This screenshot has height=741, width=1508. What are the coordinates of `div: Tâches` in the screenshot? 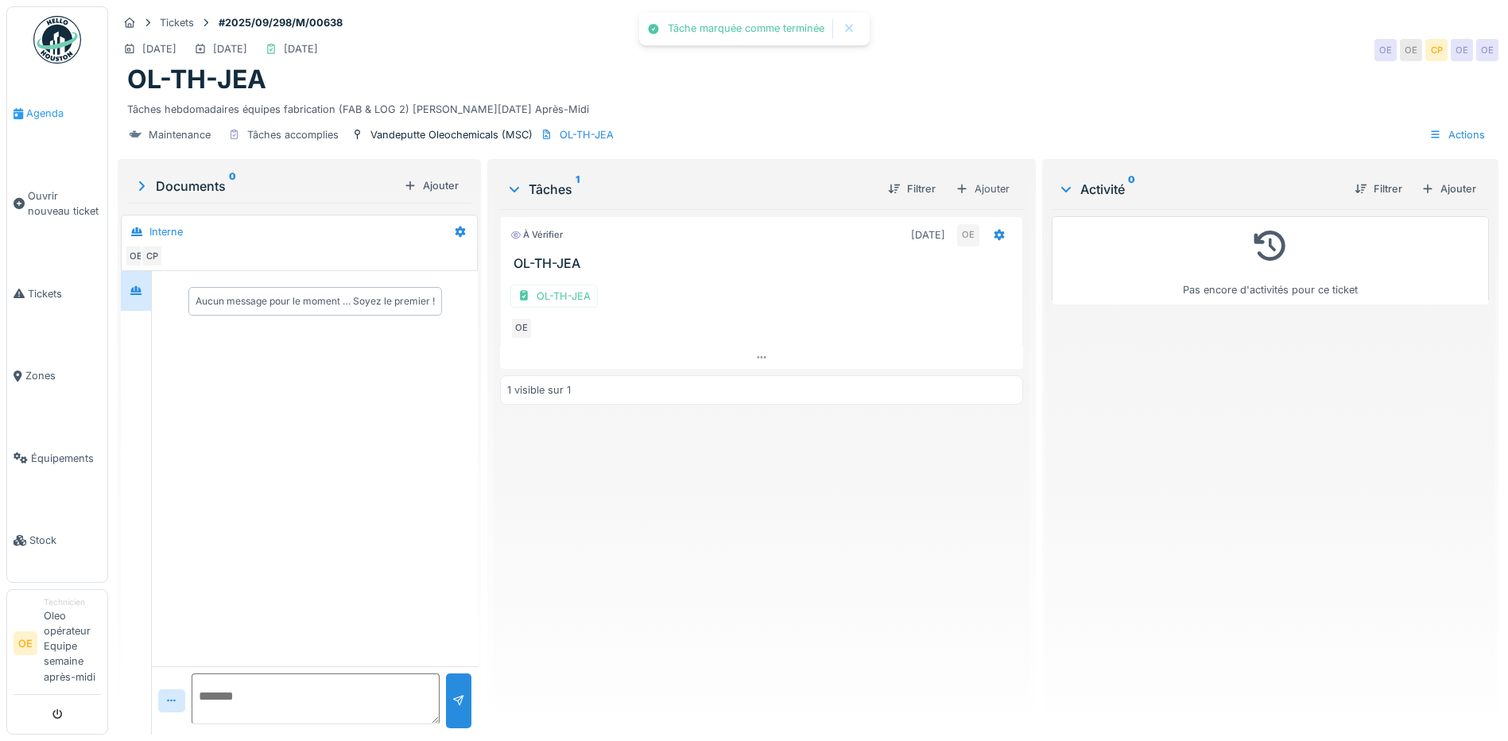 It's located at (691, 189).